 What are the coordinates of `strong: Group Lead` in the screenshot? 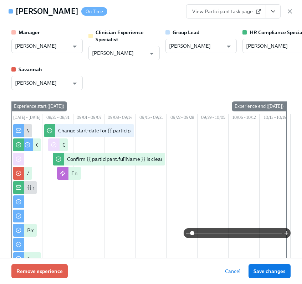 It's located at (186, 32).